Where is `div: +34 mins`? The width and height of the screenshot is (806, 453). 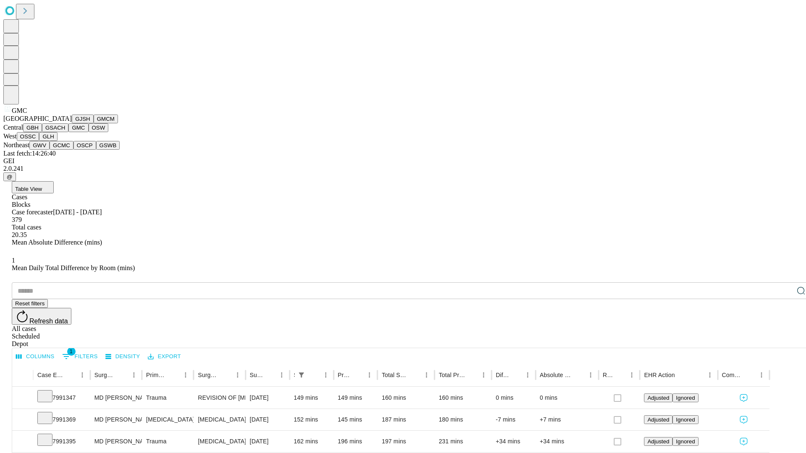 div: +34 mins is located at coordinates (513, 441).